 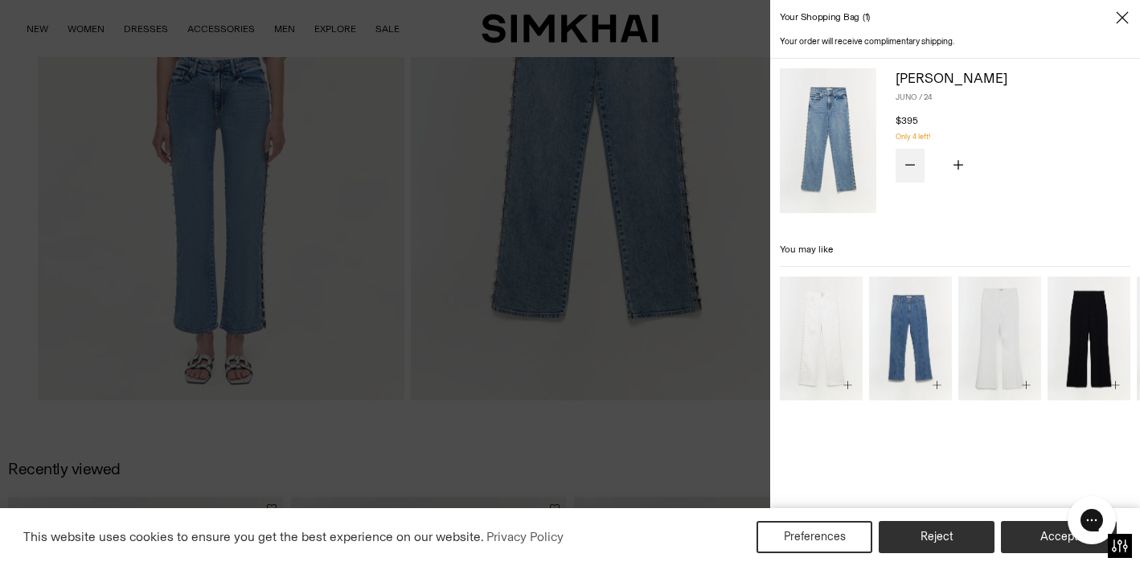 I want to click on a: Privacy Policy (opens in a new tab), so click(x=525, y=537).